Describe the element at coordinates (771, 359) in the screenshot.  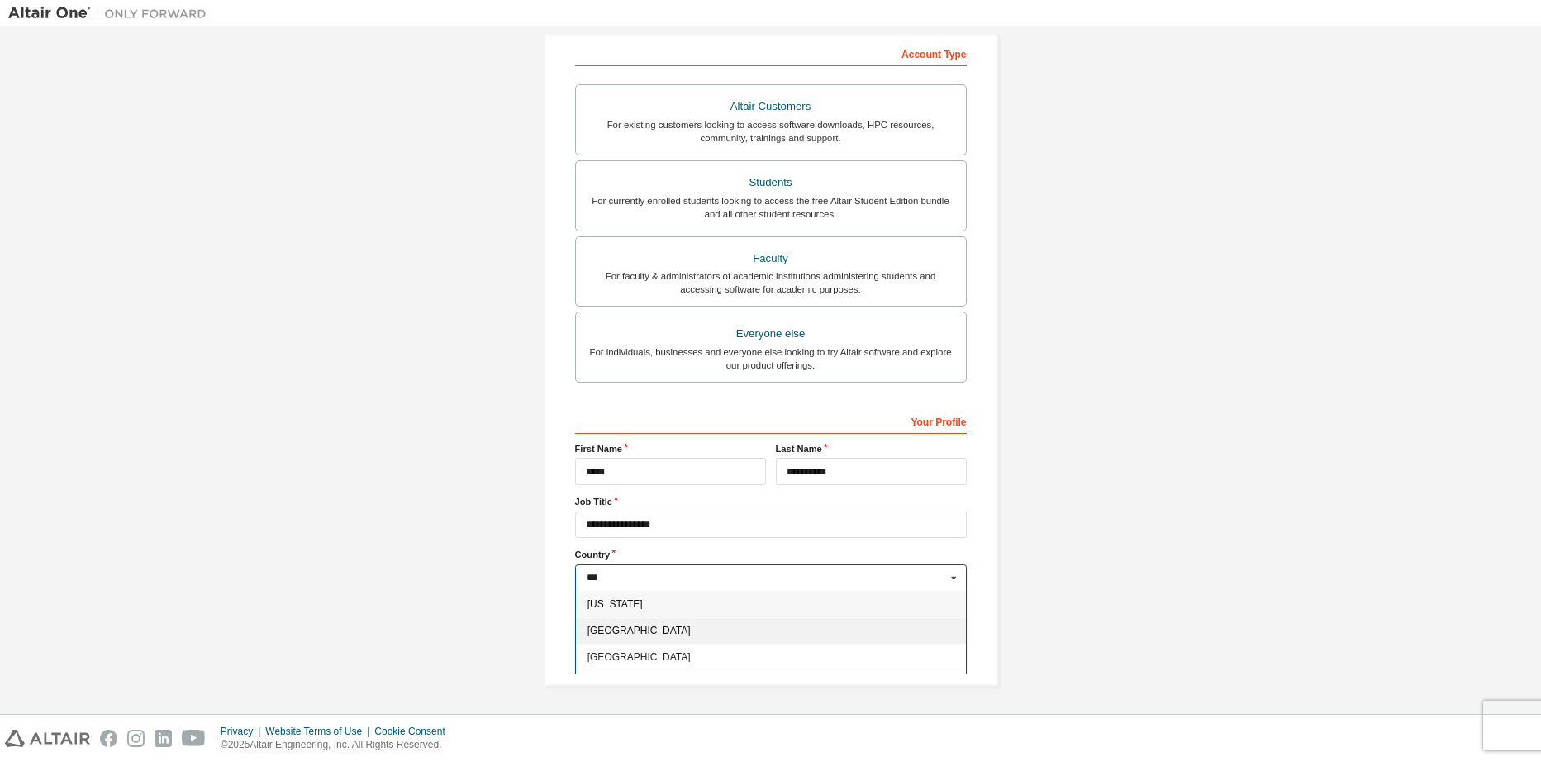
I see `div: For individuals, businesses and everyone else looking to try Altair software and explore our prod...` at that location.